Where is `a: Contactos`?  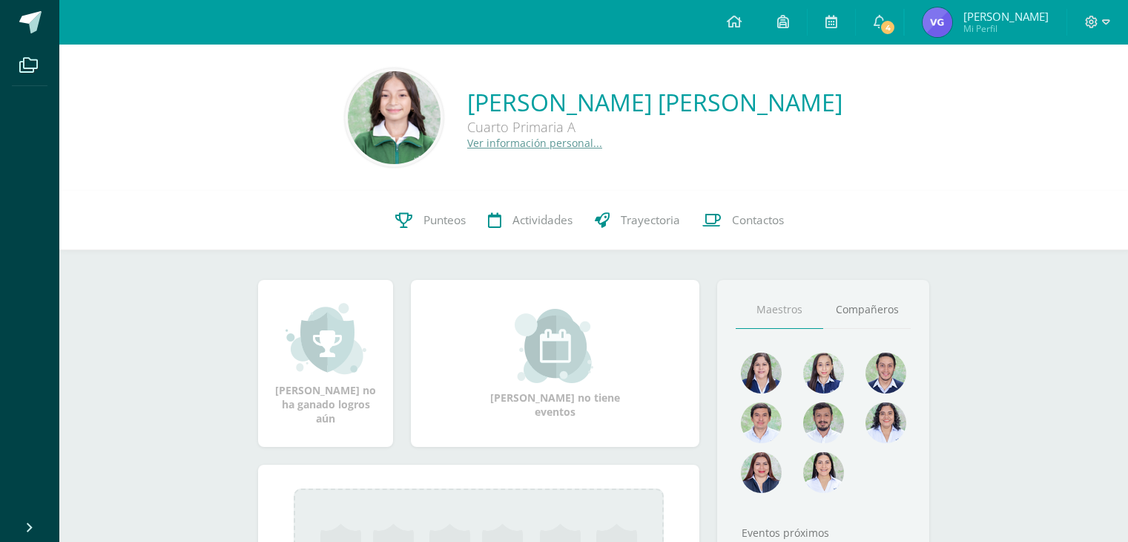
a: Contactos is located at coordinates (743, 220).